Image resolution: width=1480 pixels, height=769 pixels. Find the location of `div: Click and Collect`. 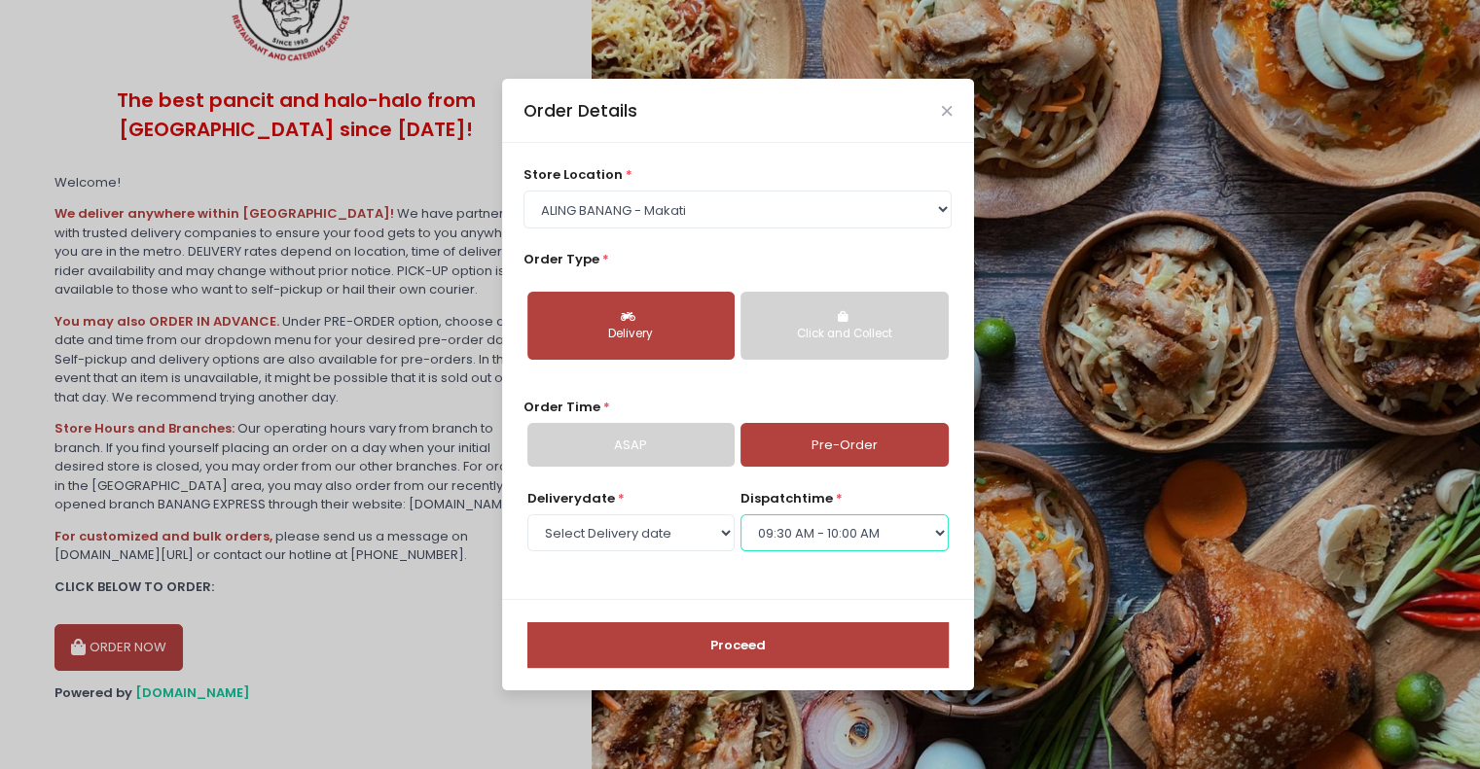

div: Click and Collect is located at coordinates (843, 335).